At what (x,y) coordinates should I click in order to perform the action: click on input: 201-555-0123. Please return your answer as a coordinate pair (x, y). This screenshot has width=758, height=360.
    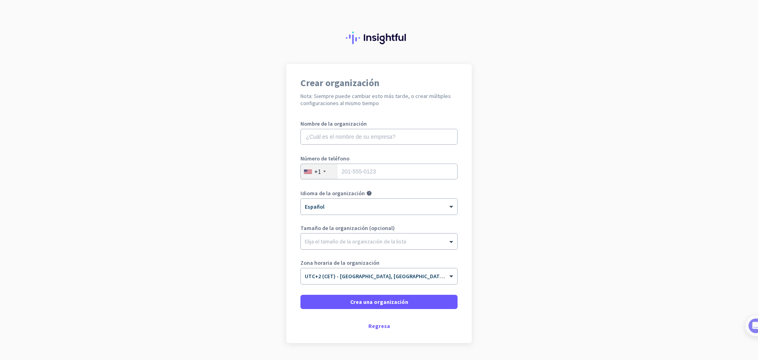
    Looking at the image, I should click on (379, 171).